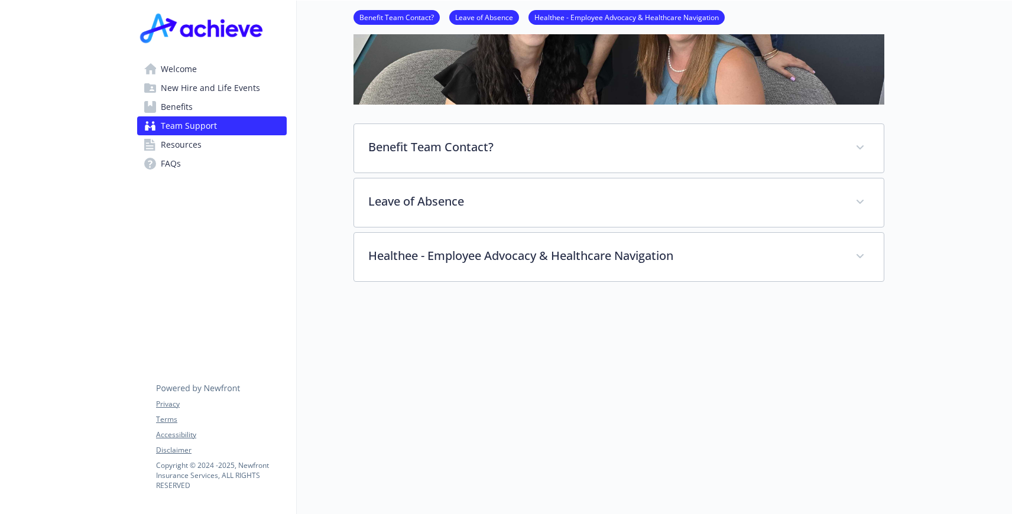 The image size is (1012, 514). Describe the element at coordinates (619, 257) in the screenshot. I see `div: Healthee - Employee Advocacy & Healthcare Navigation` at that location.